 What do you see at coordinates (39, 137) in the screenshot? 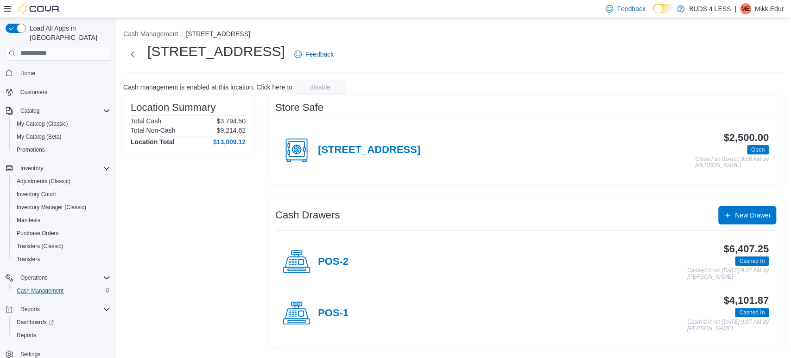
I see `a: My Catalog (Beta)` at bounding box center [39, 137].